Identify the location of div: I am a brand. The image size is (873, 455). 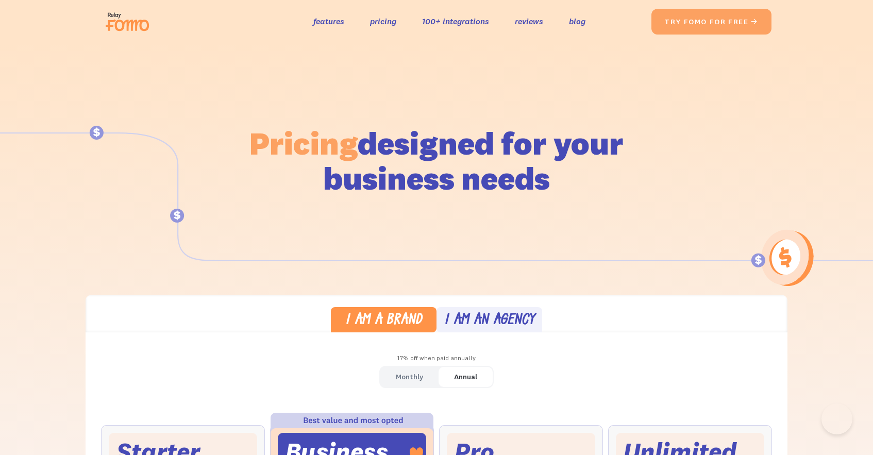
(383, 321).